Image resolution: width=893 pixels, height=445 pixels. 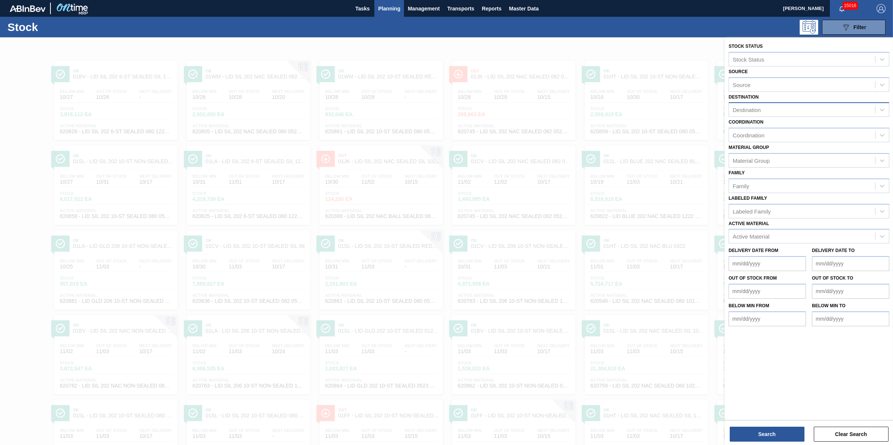 I want to click on div: Source, so click(x=742, y=84).